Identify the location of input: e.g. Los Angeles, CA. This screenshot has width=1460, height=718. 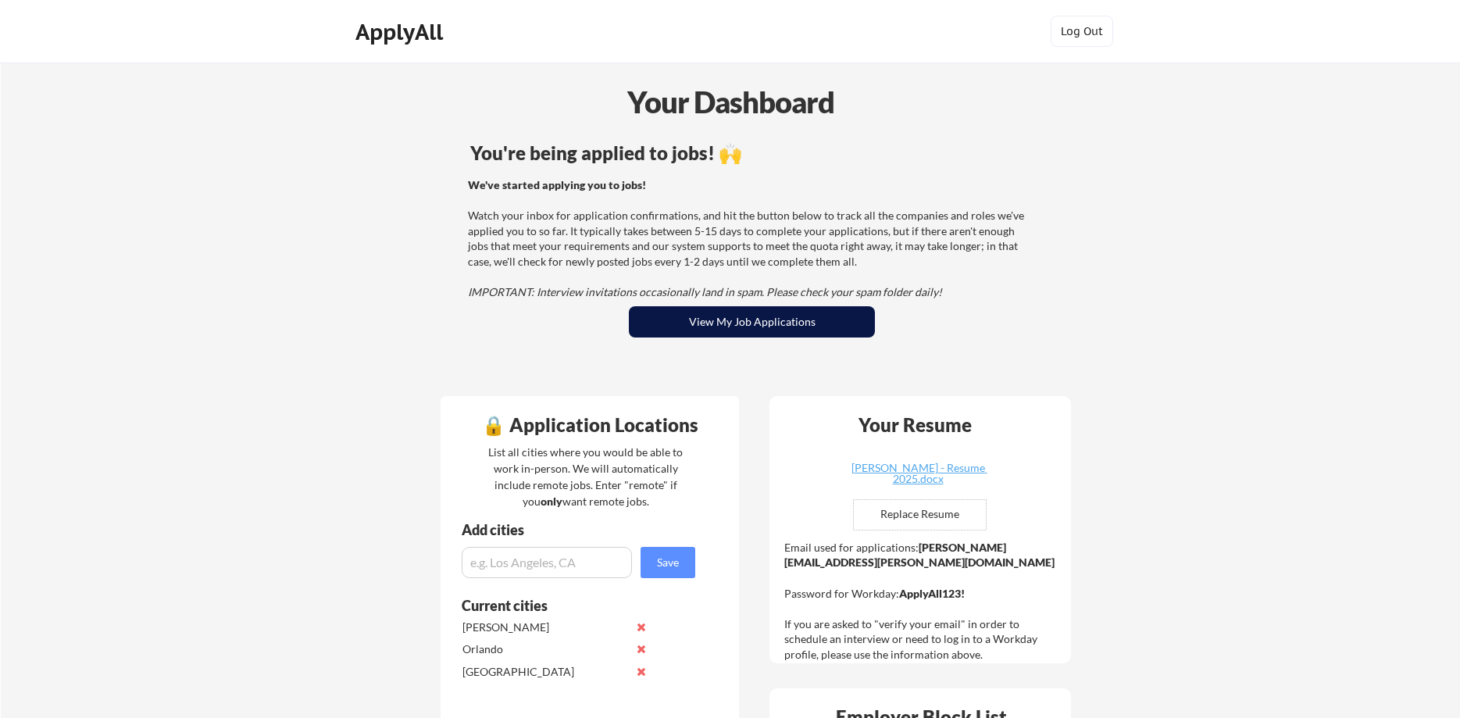
(547, 563).